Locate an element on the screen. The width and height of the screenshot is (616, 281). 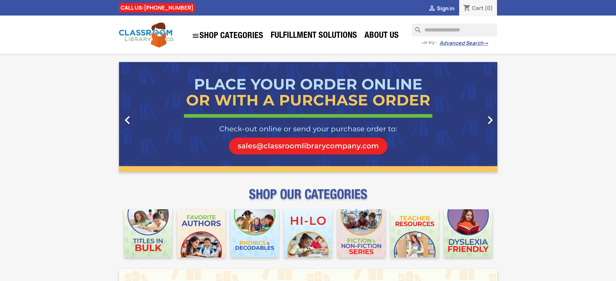
div: CALL US: is located at coordinates (157, 8).